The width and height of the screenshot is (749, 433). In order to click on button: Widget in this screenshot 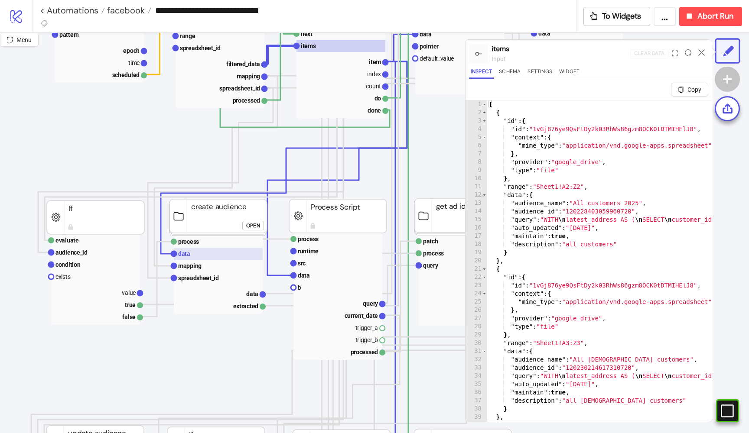, I will do `click(569, 73)`.